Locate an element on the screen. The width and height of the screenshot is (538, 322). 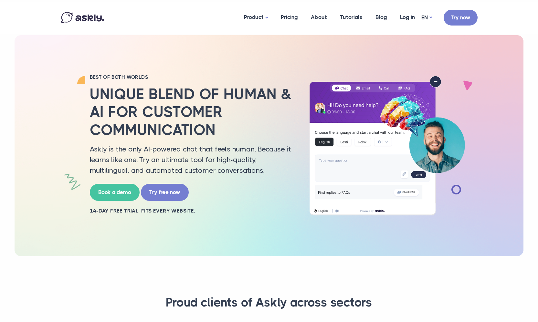
h2: Unique blend of human & AI for customer communication is located at coordinates (192, 112).